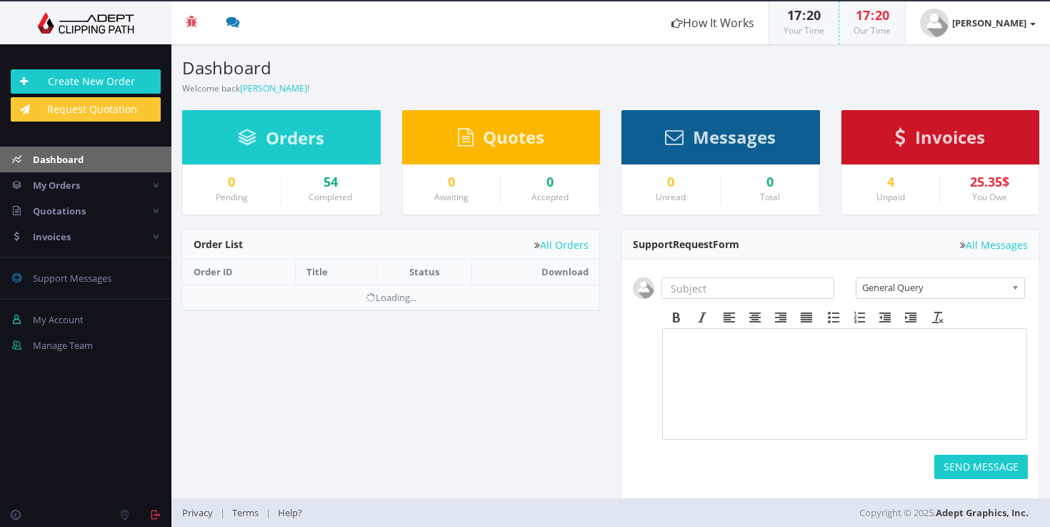  Describe the element at coordinates (938, 317) in the screenshot. I see `div: Clear formatting` at that location.